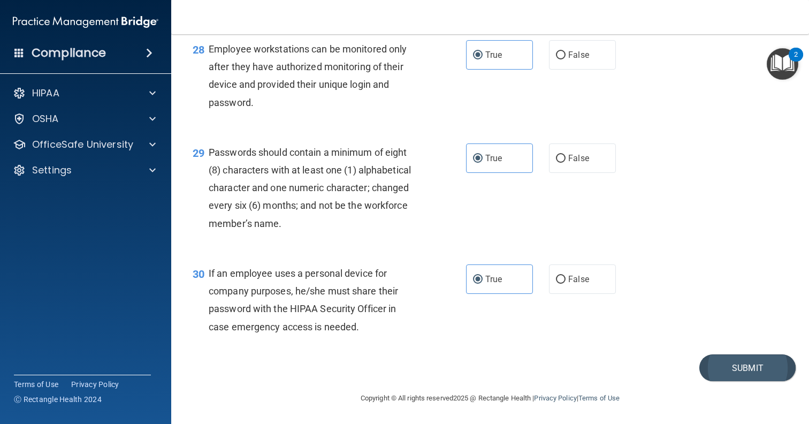 The image size is (809, 424). What do you see at coordinates (82, 144) in the screenshot?
I see `p: OfficeSafe University` at bounding box center [82, 144].